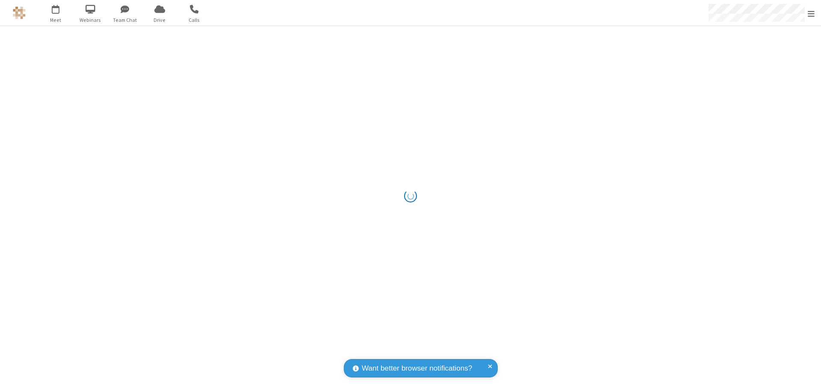  What do you see at coordinates (90, 20) in the screenshot?
I see `span: Webinars` at bounding box center [90, 20].